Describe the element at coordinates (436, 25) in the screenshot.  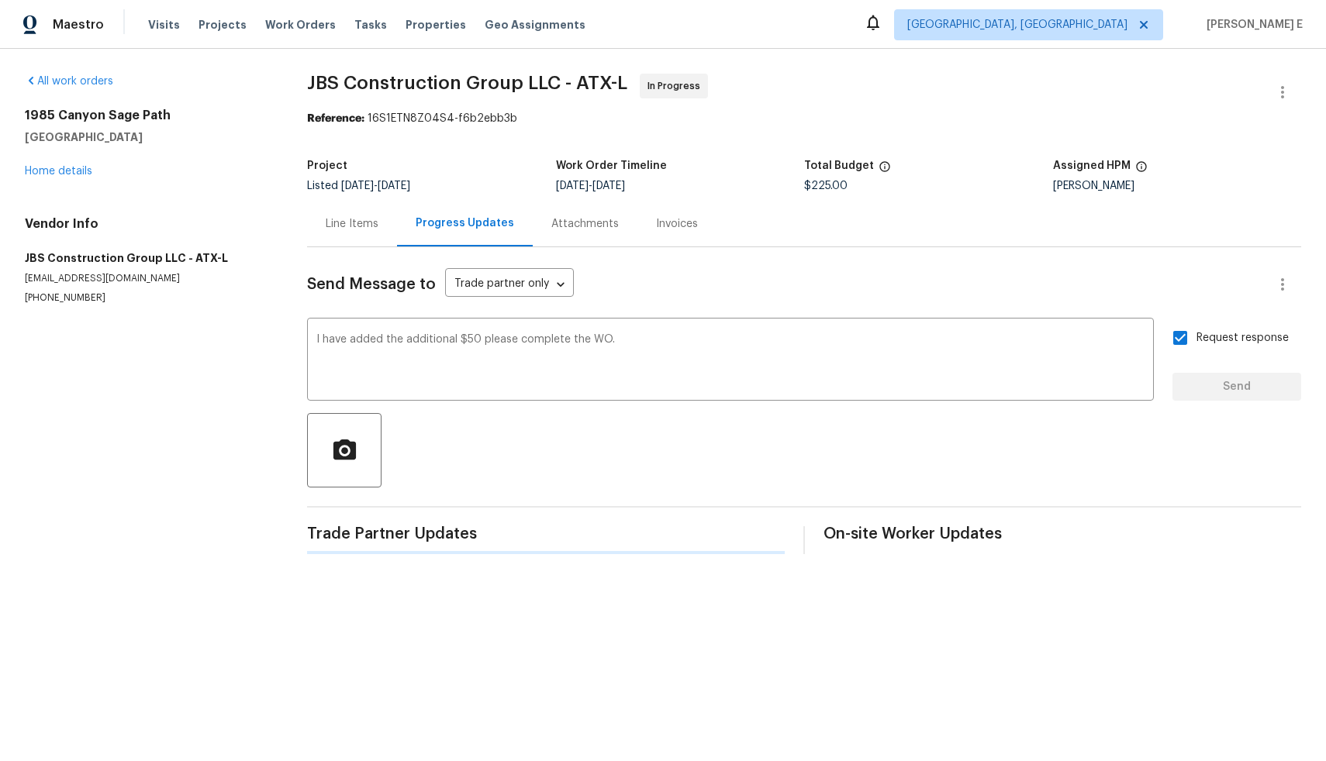
I see `span: Properties` at that location.